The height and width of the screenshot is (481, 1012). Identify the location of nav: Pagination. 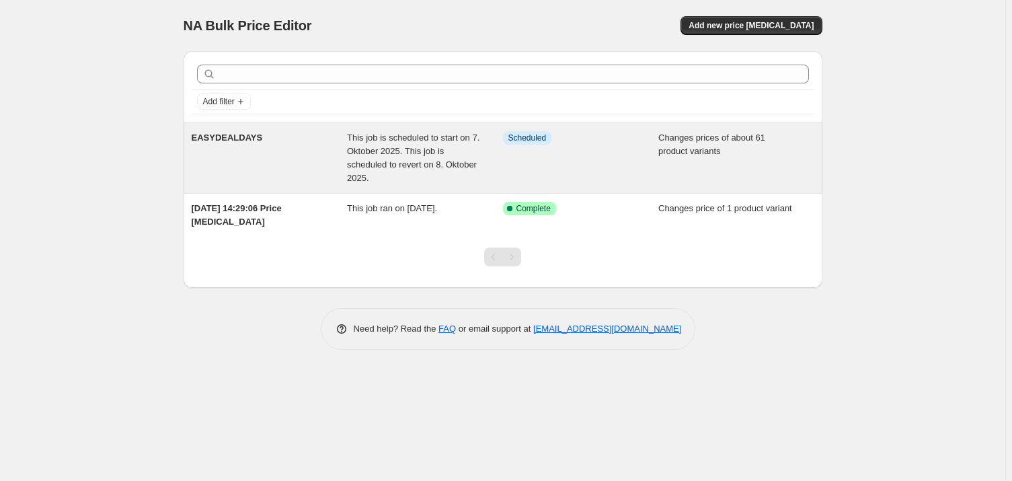
(502, 257).